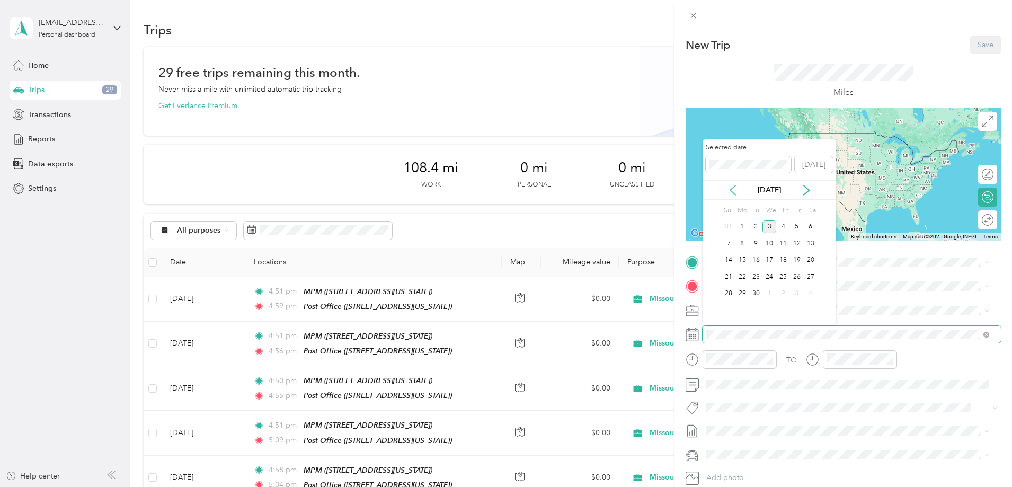  What do you see at coordinates (874, 237) in the screenshot?
I see `button: Keyboard shortcuts` at bounding box center [874, 237].